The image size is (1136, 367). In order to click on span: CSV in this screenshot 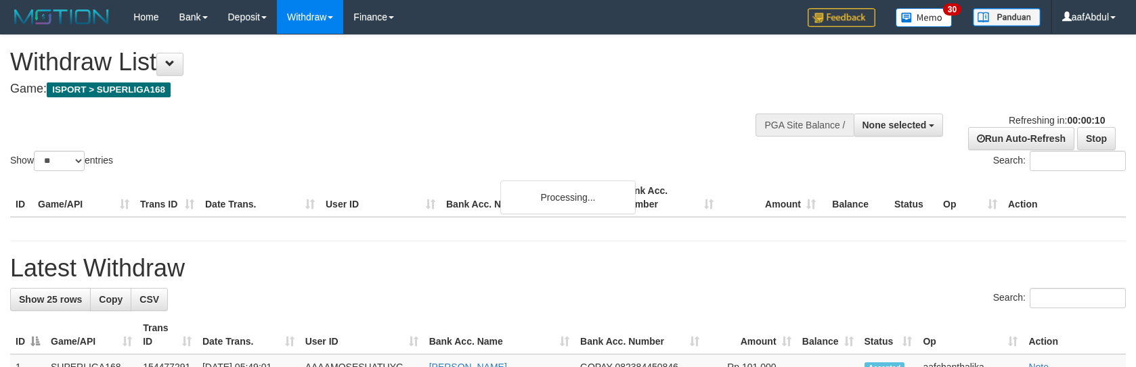, I will do `click(149, 300)`.